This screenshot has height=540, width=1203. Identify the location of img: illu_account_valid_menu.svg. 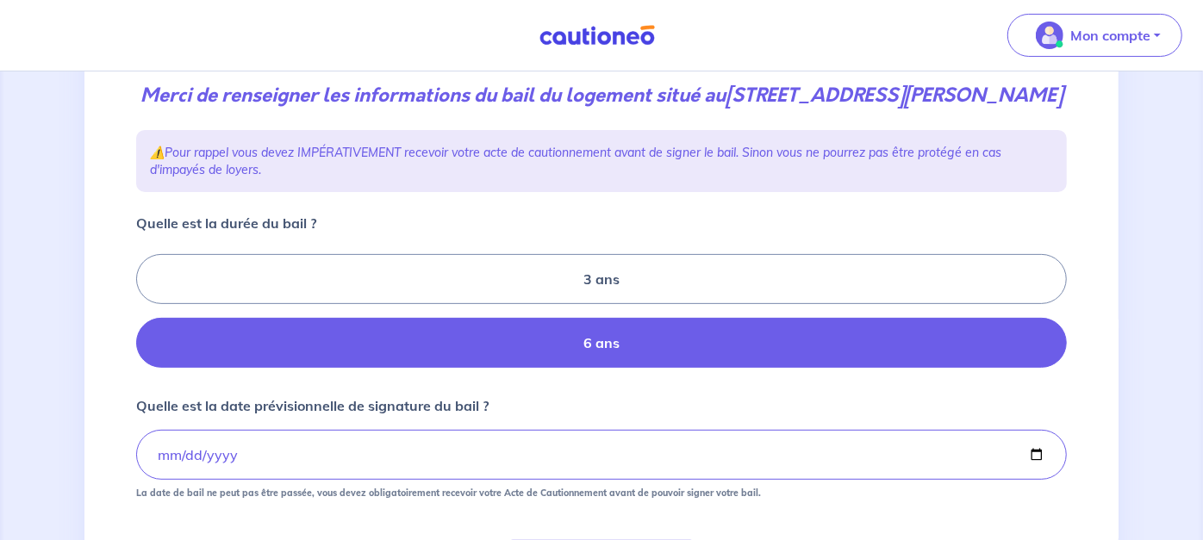
(1049, 35).